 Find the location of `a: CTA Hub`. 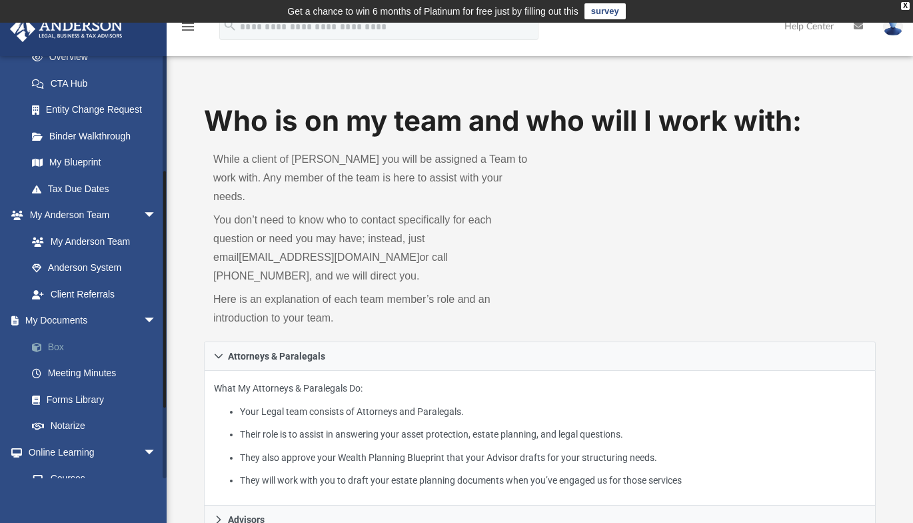

a: CTA Hub is located at coordinates (97, 83).